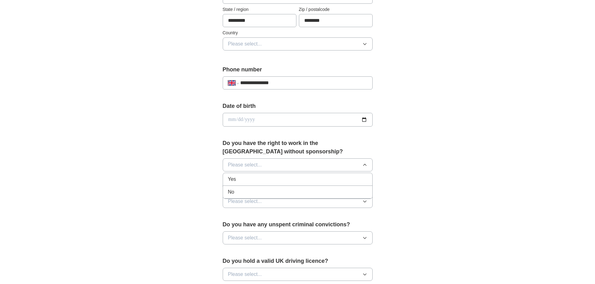 This screenshot has height=284, width=595. Describe the element at coordinates (297, 225) in the screenshot. I see `label: Do you have any unspent criminal convictions?` at that location.